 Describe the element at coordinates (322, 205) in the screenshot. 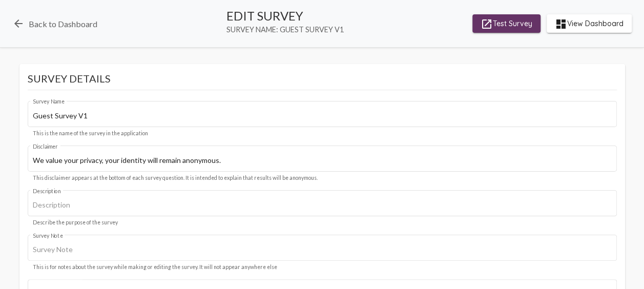

I see `input: Description` at that location.